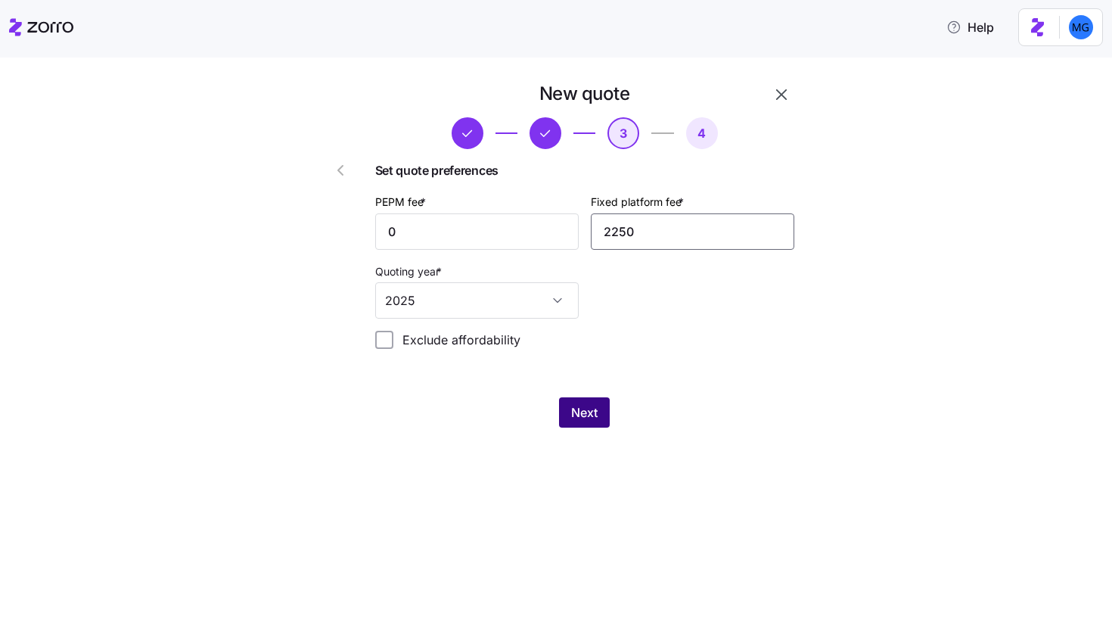 Image resolution: width=1112 pixels, height=629 pixels. Describe the element at coordinates (639, 202) in the screenshot. I see `label: Fixed platform fee` at that location.